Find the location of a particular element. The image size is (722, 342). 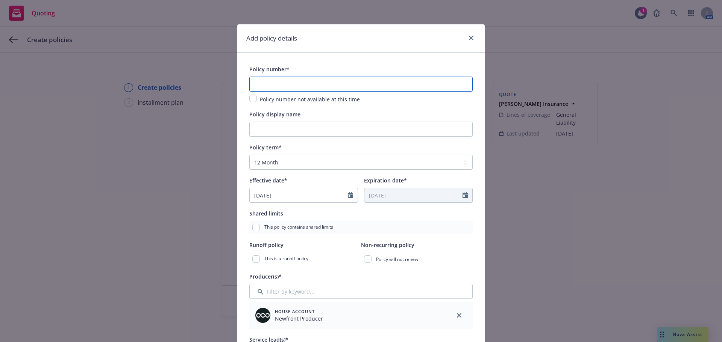

div: This policy contains shared limits is located at coordinates (361, 228).